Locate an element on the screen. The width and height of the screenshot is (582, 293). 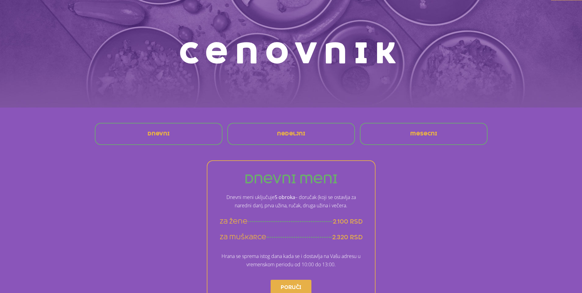
span: 2.320 rsd is located at coordinates (347, 237).